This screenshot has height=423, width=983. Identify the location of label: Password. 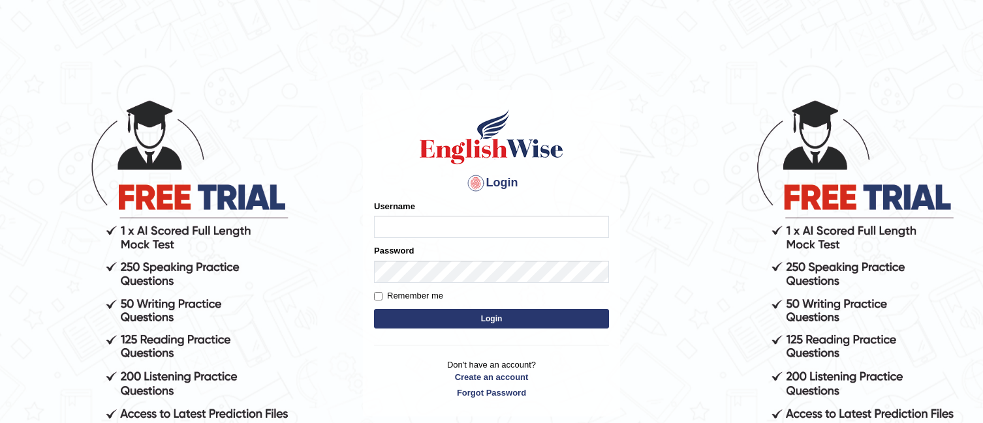
(393, 251).